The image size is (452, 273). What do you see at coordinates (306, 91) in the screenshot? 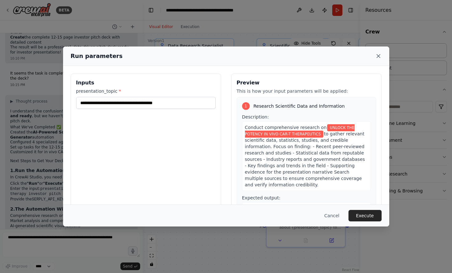
I see `p: This is how your input parameters will be applied:` at bounding box center [306, 91].